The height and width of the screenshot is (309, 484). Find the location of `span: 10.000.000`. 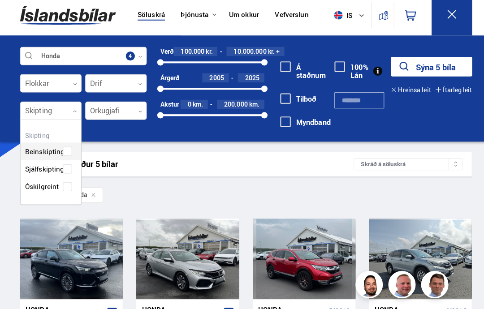

span: 10.000.000 is located at coordinates (246, 55).